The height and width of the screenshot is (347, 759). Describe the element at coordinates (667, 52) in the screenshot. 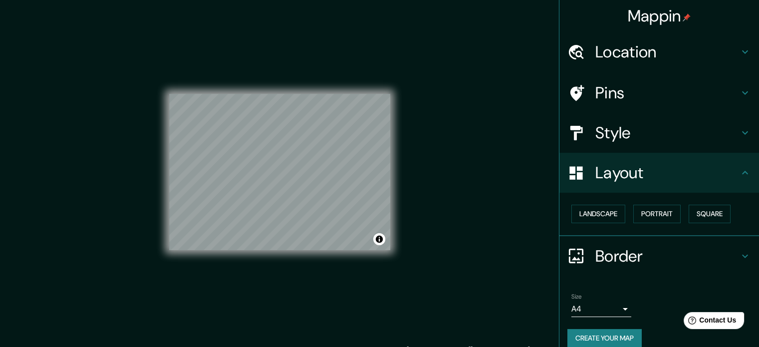

I see `h4: Location` at that location.